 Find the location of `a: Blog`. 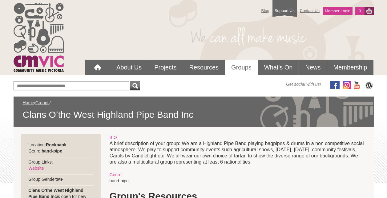

a: Blog is located at coordinates (266, 10).